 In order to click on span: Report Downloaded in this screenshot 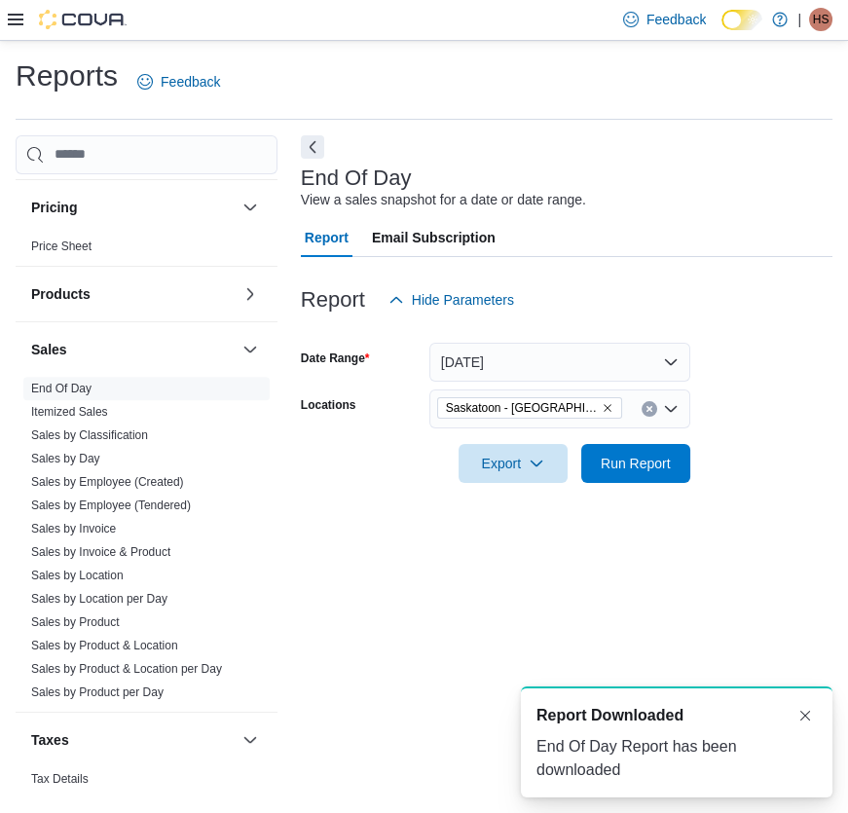, I will do `click(609, 715)`.